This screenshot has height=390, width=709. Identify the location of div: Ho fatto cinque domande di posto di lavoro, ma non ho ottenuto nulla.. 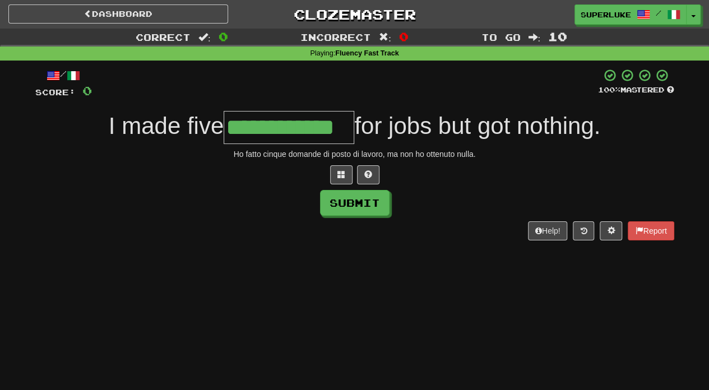
(355, 154).